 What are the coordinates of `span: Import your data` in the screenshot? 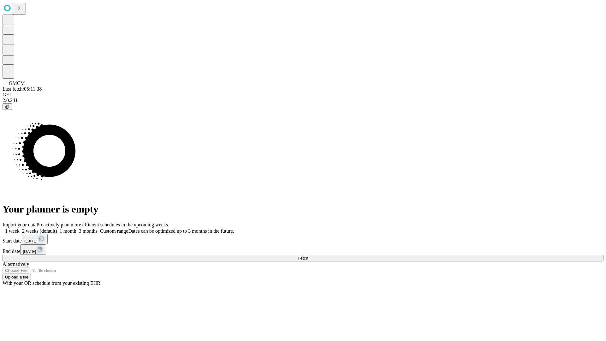 It's located at (20, 224).